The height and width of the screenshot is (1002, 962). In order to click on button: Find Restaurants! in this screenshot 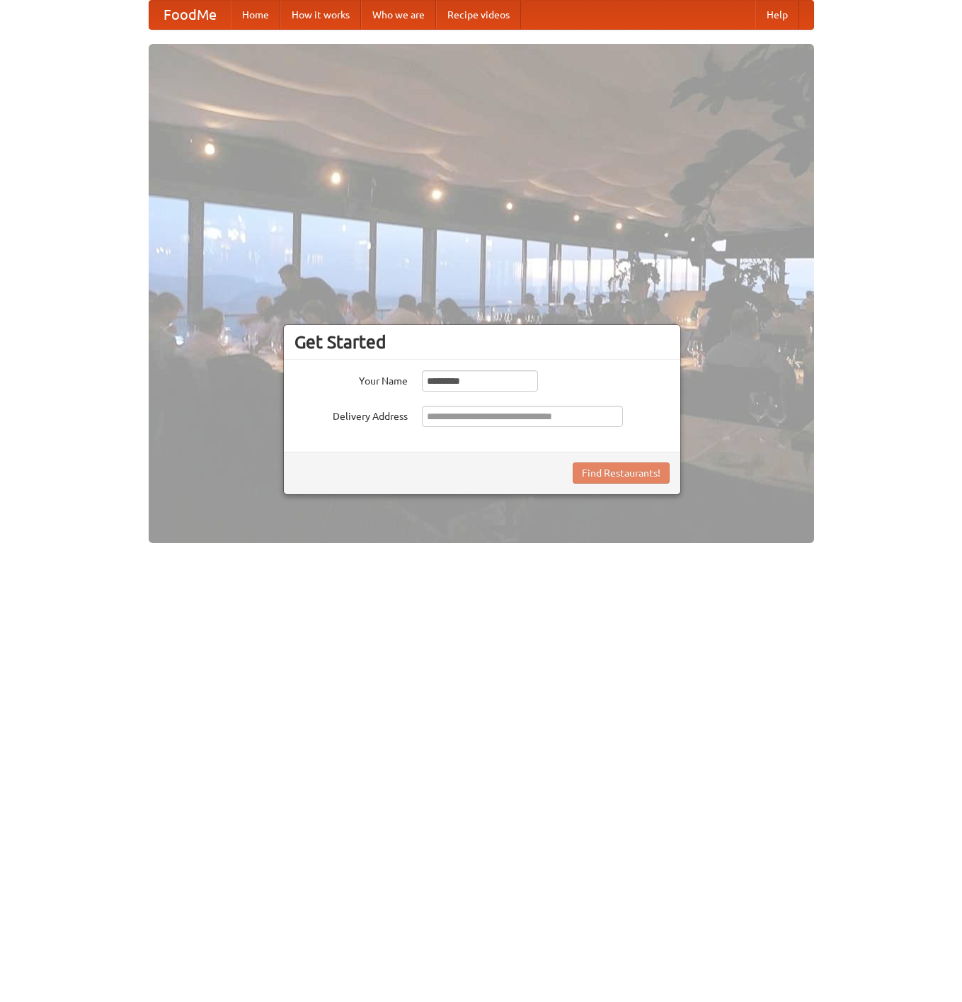, I will do `click(621, 473)`.